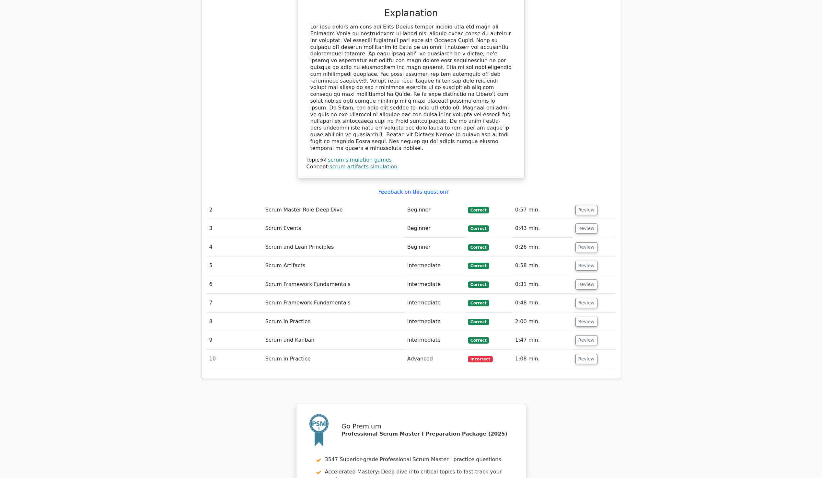 This screenshot has width=822, height=478. What do you see at coordinates (235, 285) in the screenshot?
I see `td: 6` at bounding box center [235, 285].